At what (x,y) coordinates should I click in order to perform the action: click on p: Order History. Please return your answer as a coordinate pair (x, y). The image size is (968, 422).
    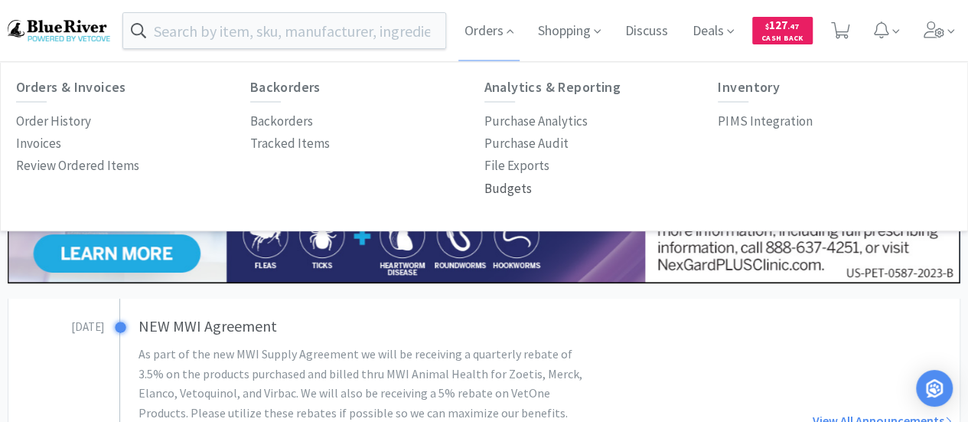
    Looking at the image, I should click on (54, 121).